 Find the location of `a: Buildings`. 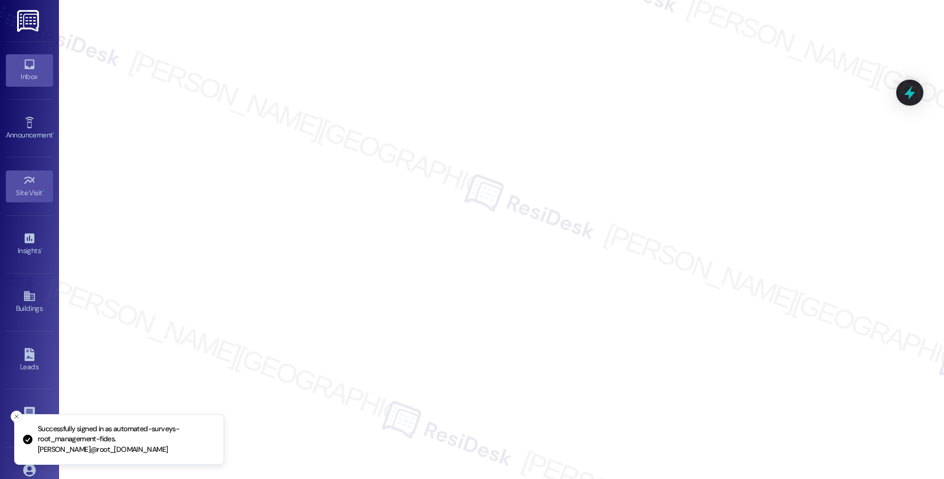

a: Buildings is located at coordinates (29, 302).